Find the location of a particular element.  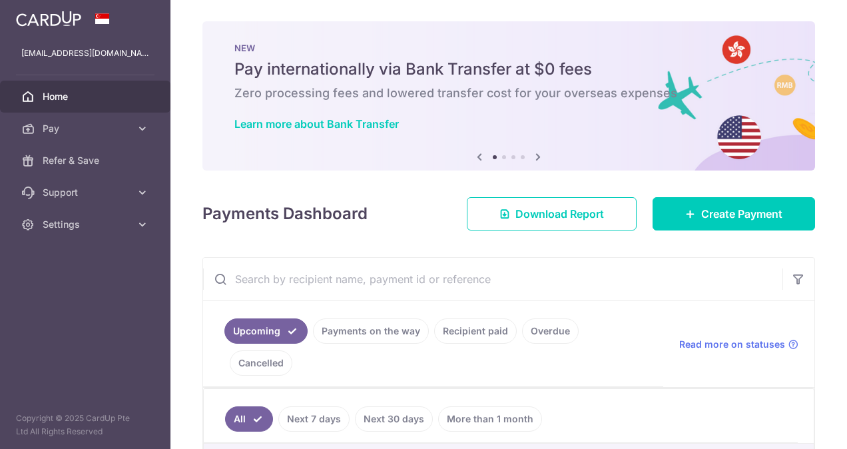

a: Read more on statuses is located at coordinates (739, 344).